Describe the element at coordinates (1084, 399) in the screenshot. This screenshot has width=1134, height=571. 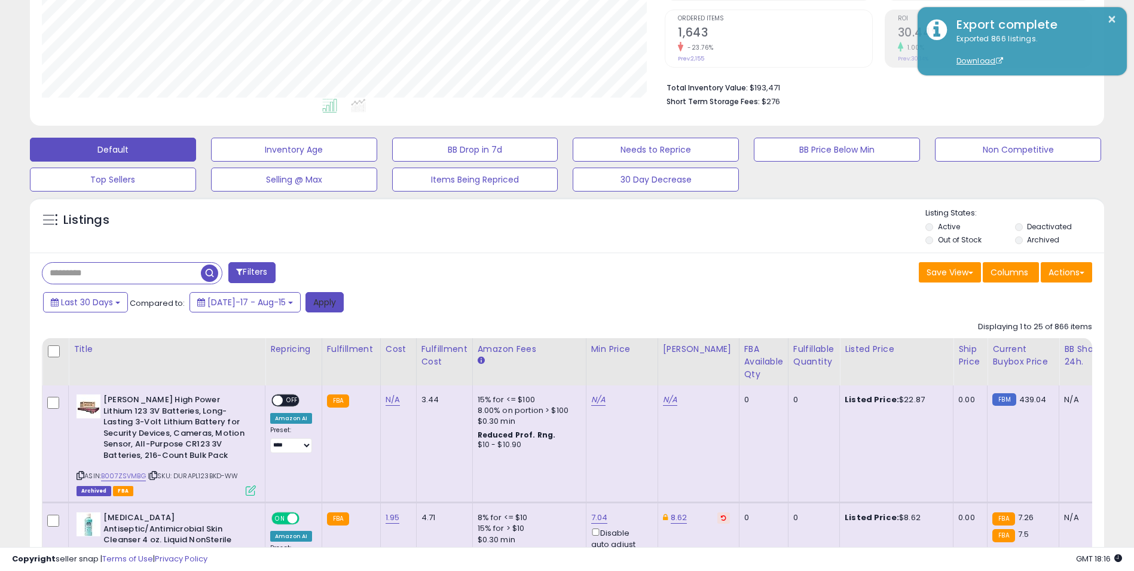
I see `div: N/A` at that location.